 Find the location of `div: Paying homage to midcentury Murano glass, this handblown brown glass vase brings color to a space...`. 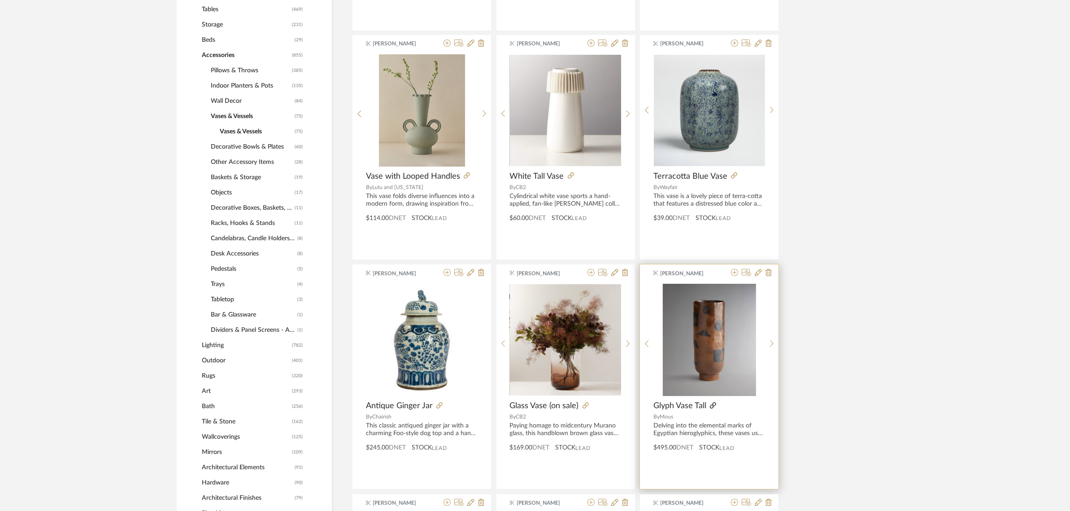

div: Paying homage to midcentury Murano glass, this handblown brown glass vase brings color to a space... is located at coordinates (566, 429).